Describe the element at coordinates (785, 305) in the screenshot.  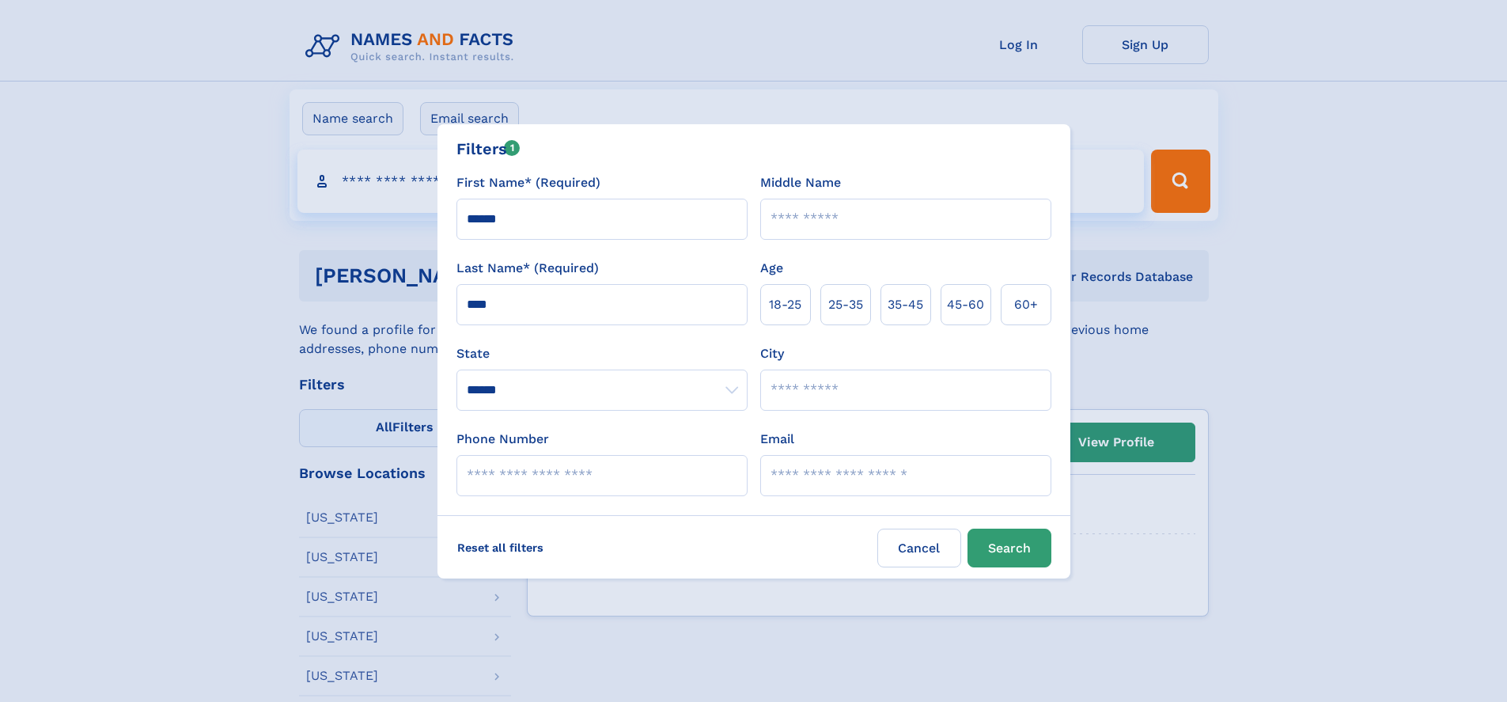
I see `span: 18‑25` at that location.